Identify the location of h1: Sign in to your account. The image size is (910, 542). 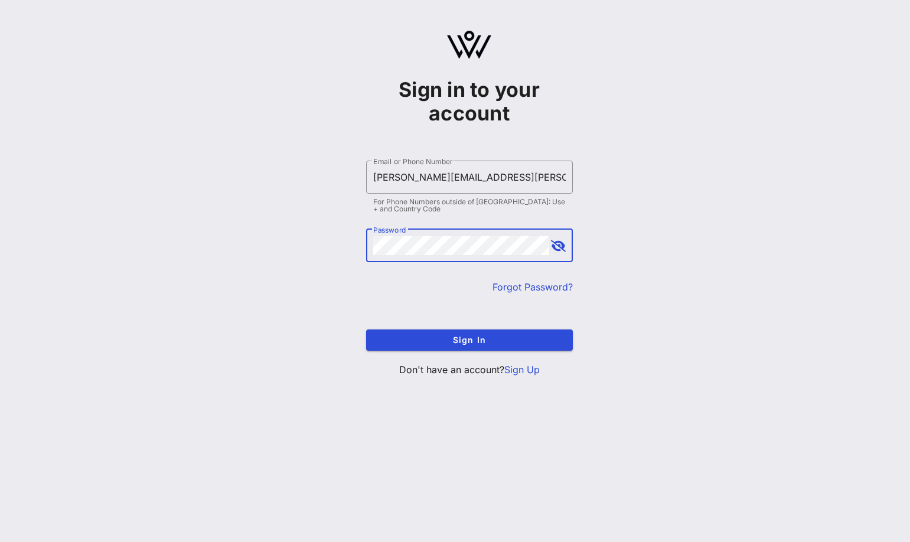
(470, 102).